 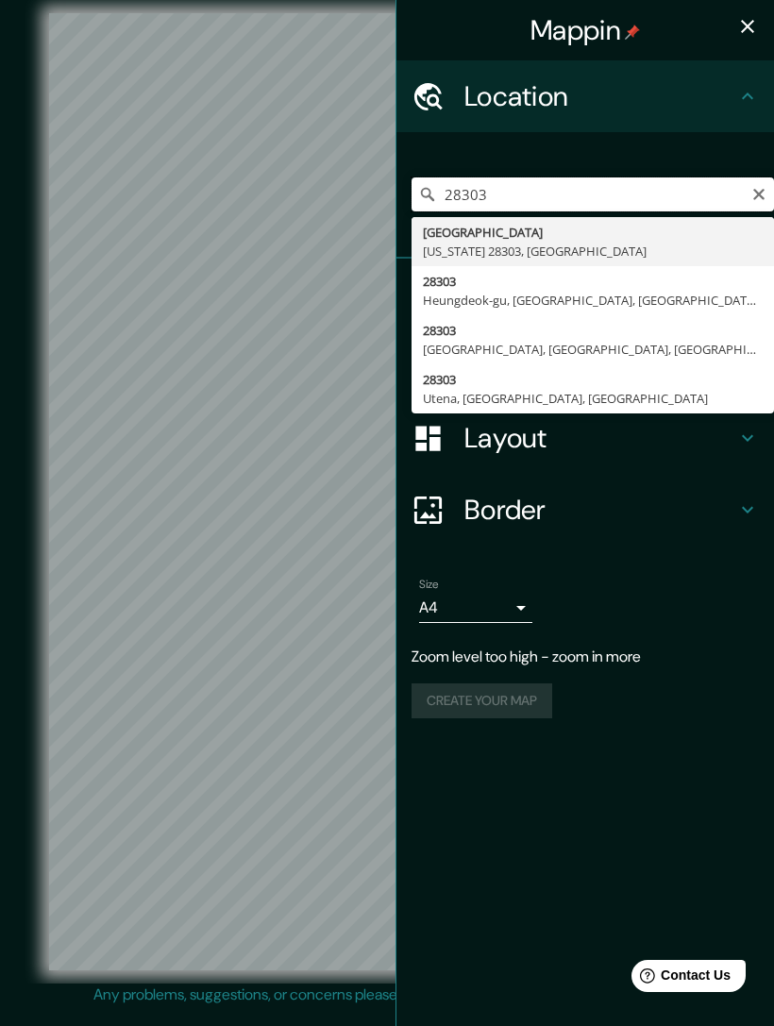 I want to click on input: Pick your city or area, so click(x=593, y=194).